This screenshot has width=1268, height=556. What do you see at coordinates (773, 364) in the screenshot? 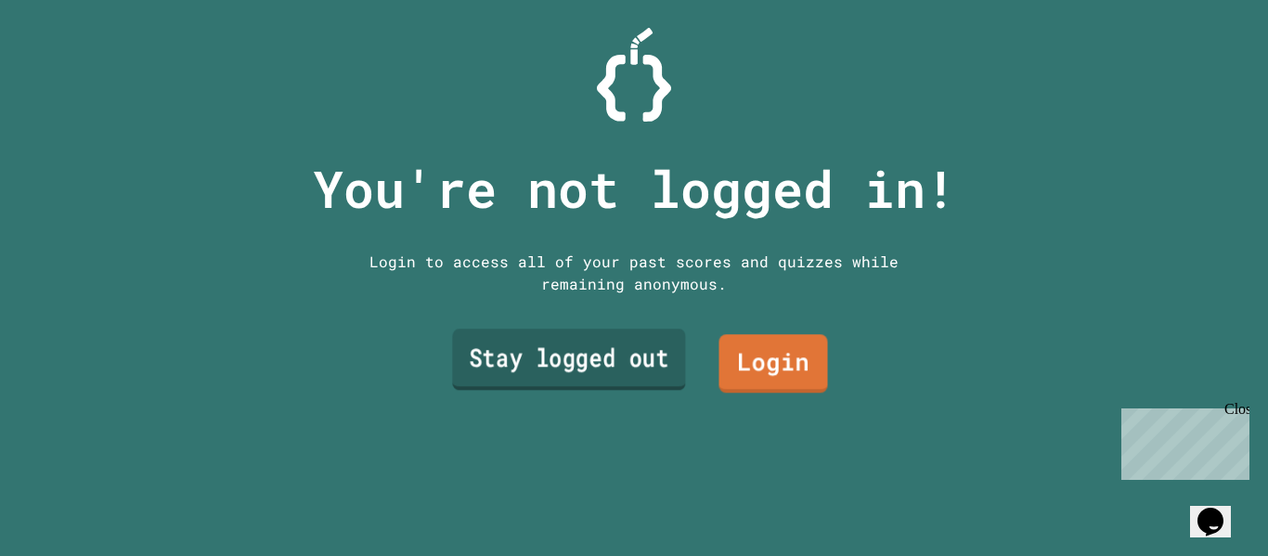
I see `a: Login` at bounding box center [773, 364].